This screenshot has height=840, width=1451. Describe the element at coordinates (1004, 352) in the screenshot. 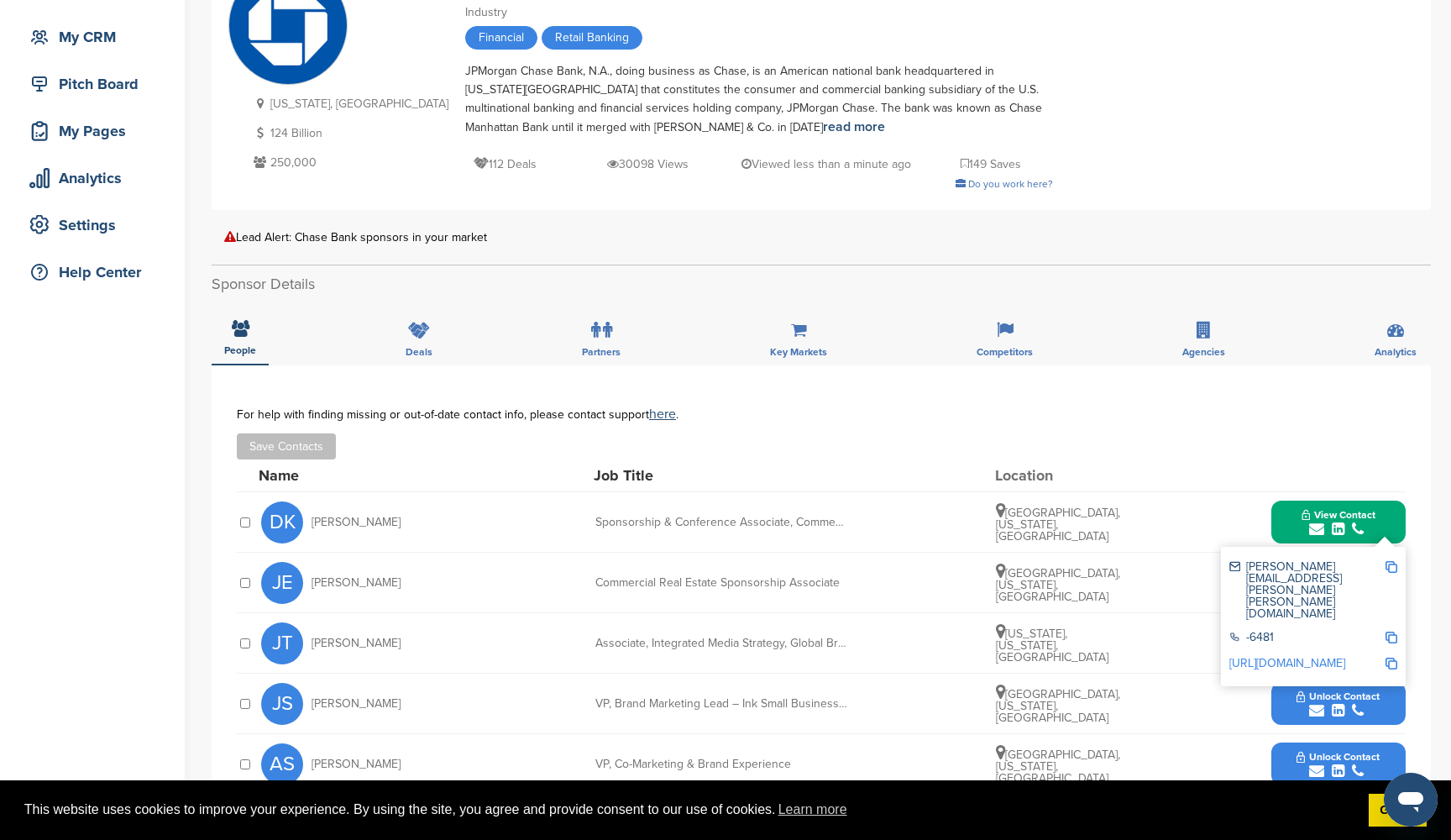

I see `span: Competitors` at that location.